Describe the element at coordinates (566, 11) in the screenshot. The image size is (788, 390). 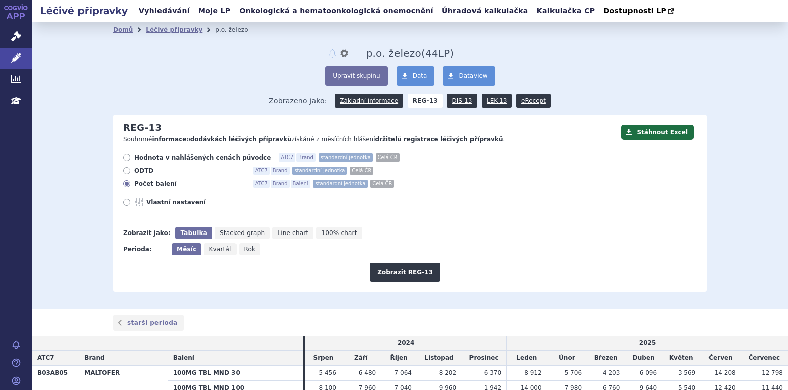
I see `a: Kalkulačka CP` at that location.